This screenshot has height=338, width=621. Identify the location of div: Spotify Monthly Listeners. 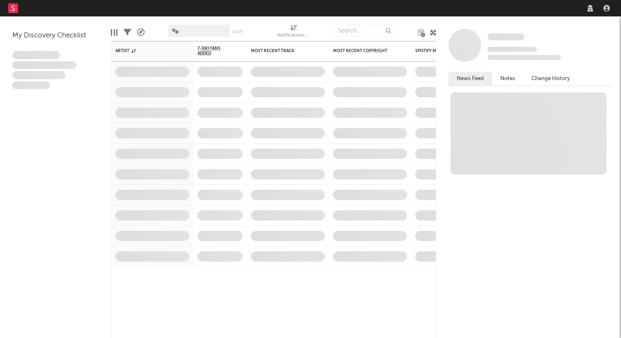
(446, 51).